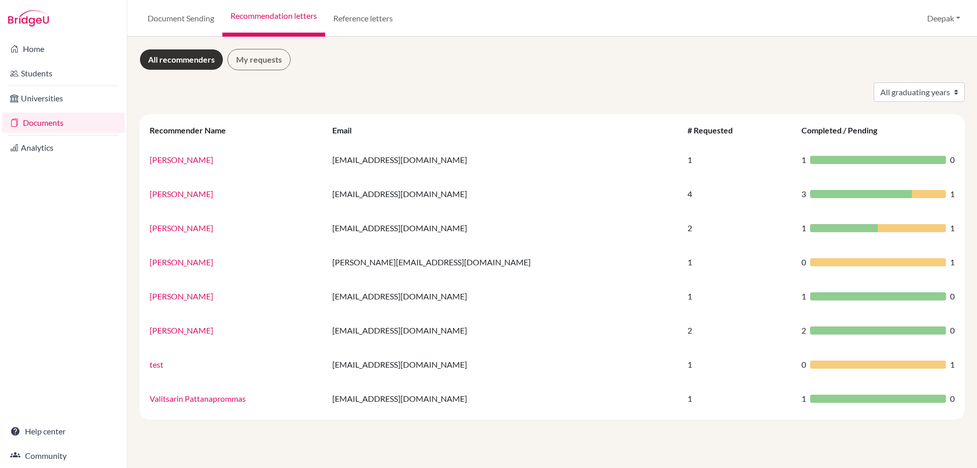  What do you see at coordinates (844, 130) in the screenshot?
I see `div: Completed / Pending` at bounding box center [844, 130].